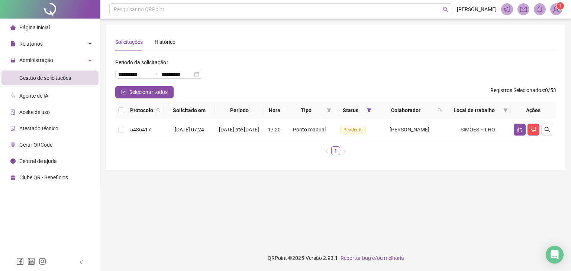 The image size is (571, 271). I want to click on span: like, so click(520, 130).